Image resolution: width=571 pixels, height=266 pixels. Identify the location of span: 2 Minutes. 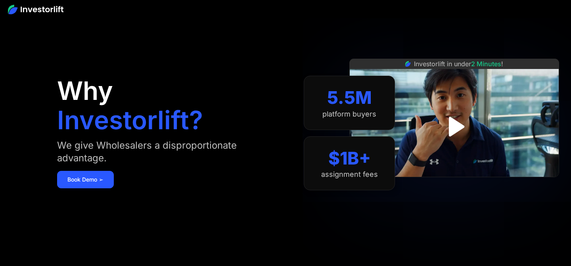
(486, 64).